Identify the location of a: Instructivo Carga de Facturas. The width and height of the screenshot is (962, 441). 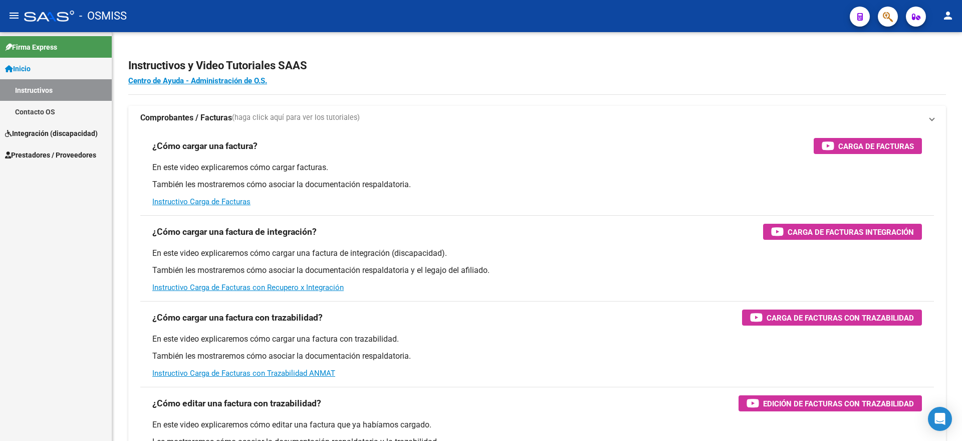
(201, 201).